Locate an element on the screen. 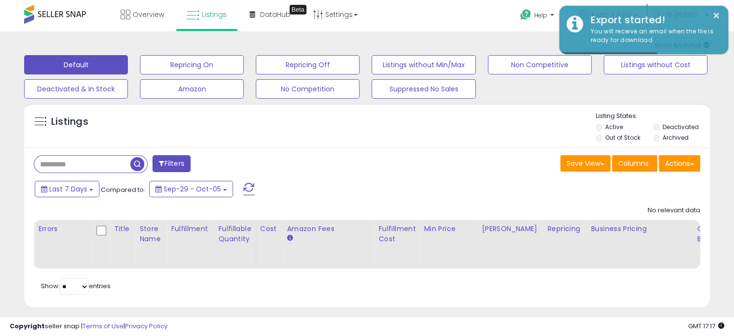 The width and height of the screenshot is (734, 336). span: Overview is located at coordinates (148, 14).